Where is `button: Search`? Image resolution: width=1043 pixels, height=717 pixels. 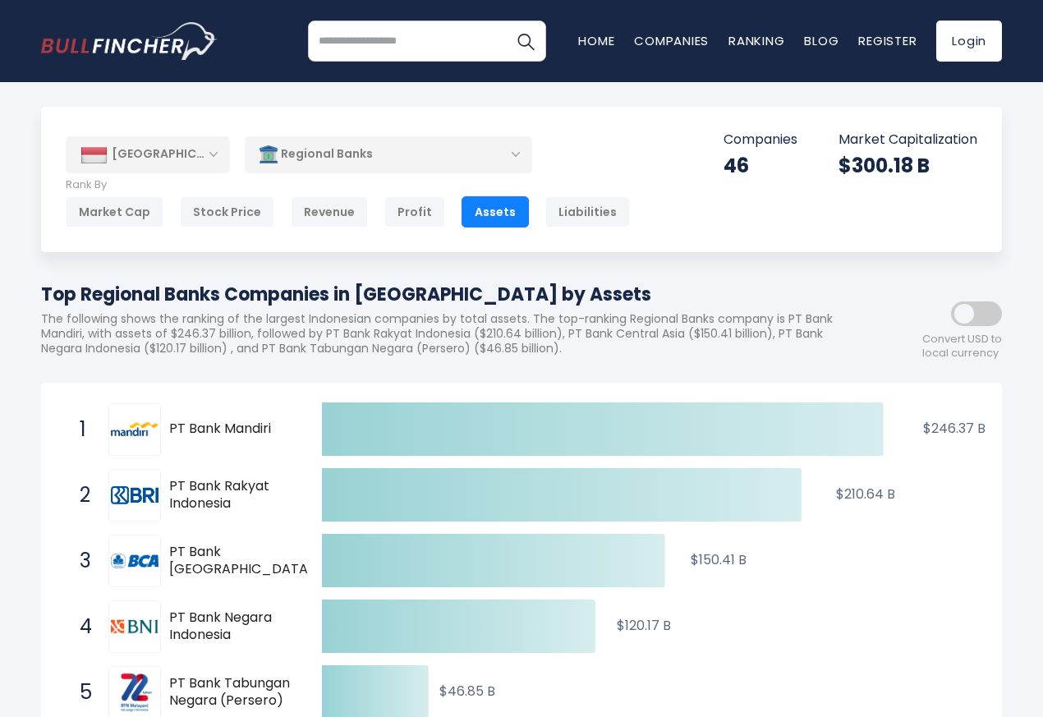
button: Search is located at coordinates (526, 41).